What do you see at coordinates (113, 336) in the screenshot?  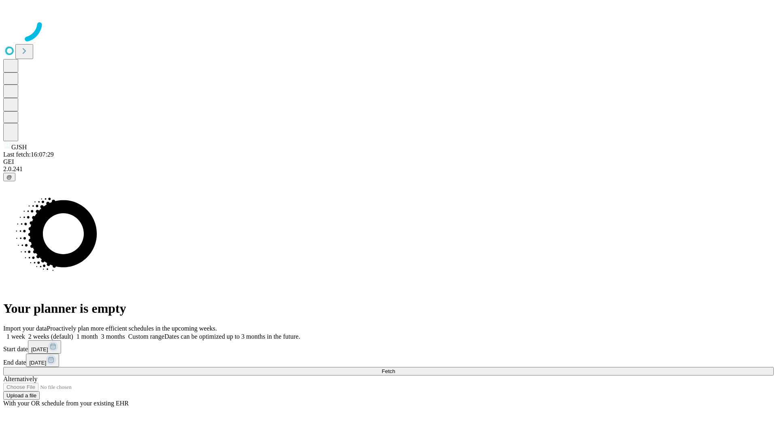 I see `span: 3 months` at bounding box center [113, 336].